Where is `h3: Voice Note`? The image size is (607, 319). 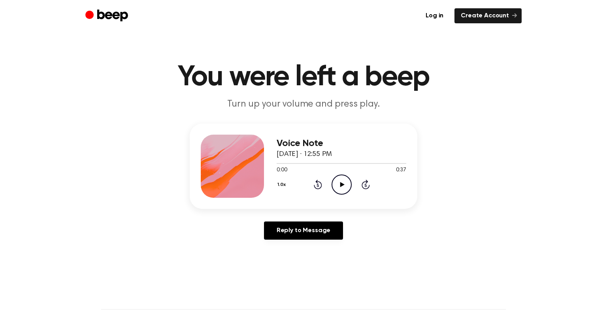 h3: Voice Note is located at coordinates (342, 144).